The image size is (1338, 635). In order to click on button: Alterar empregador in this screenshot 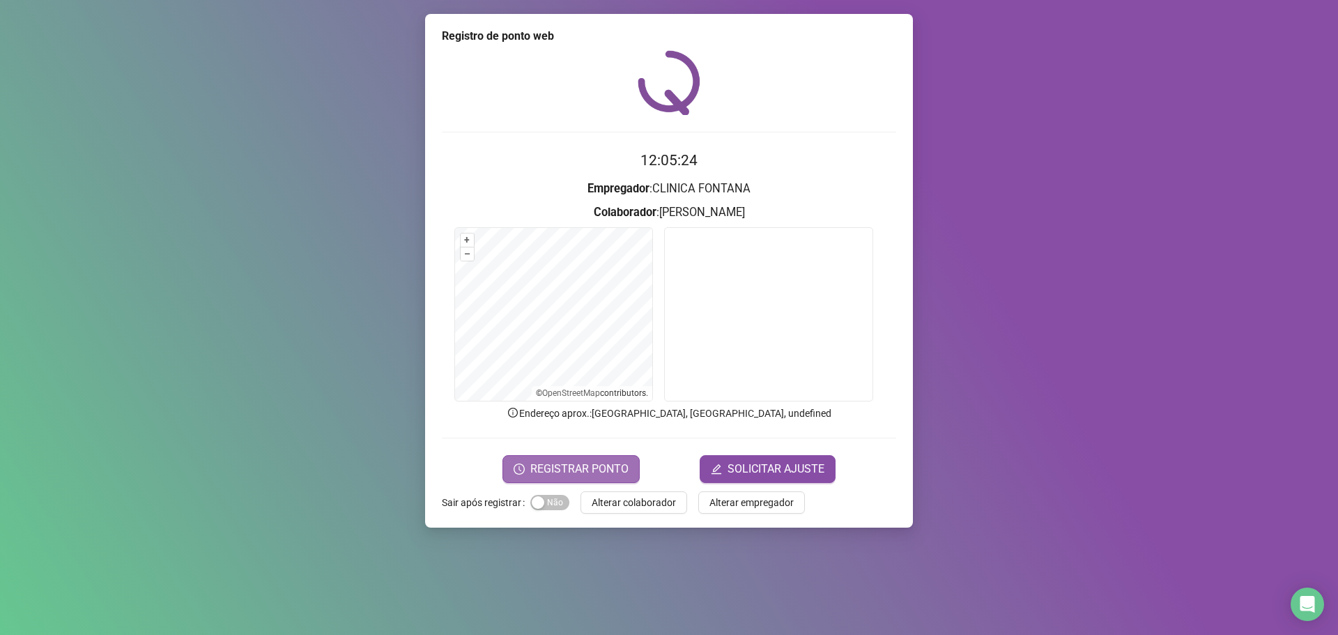, I will do `click(751, 502)`.